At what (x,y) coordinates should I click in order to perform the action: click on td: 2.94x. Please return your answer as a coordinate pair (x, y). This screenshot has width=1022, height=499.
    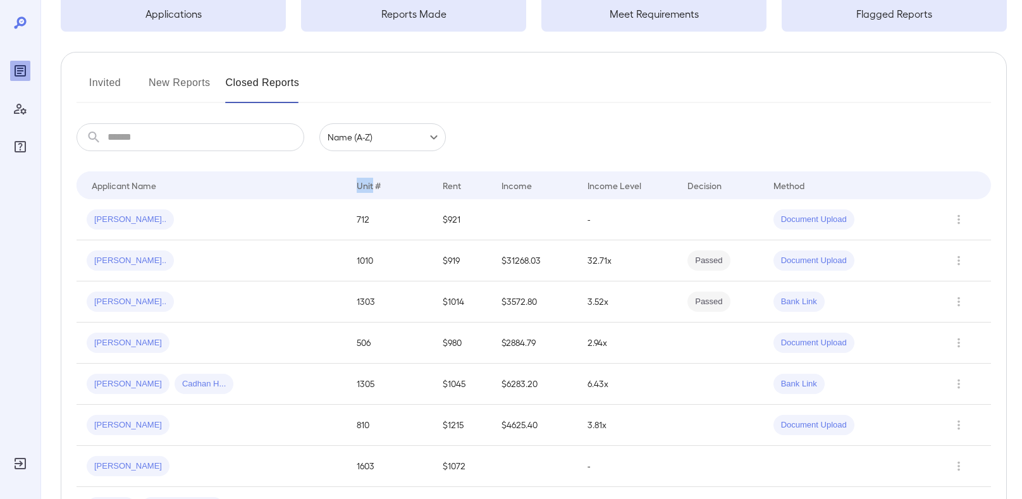
    Looking at the image, I should click on (627, 343).